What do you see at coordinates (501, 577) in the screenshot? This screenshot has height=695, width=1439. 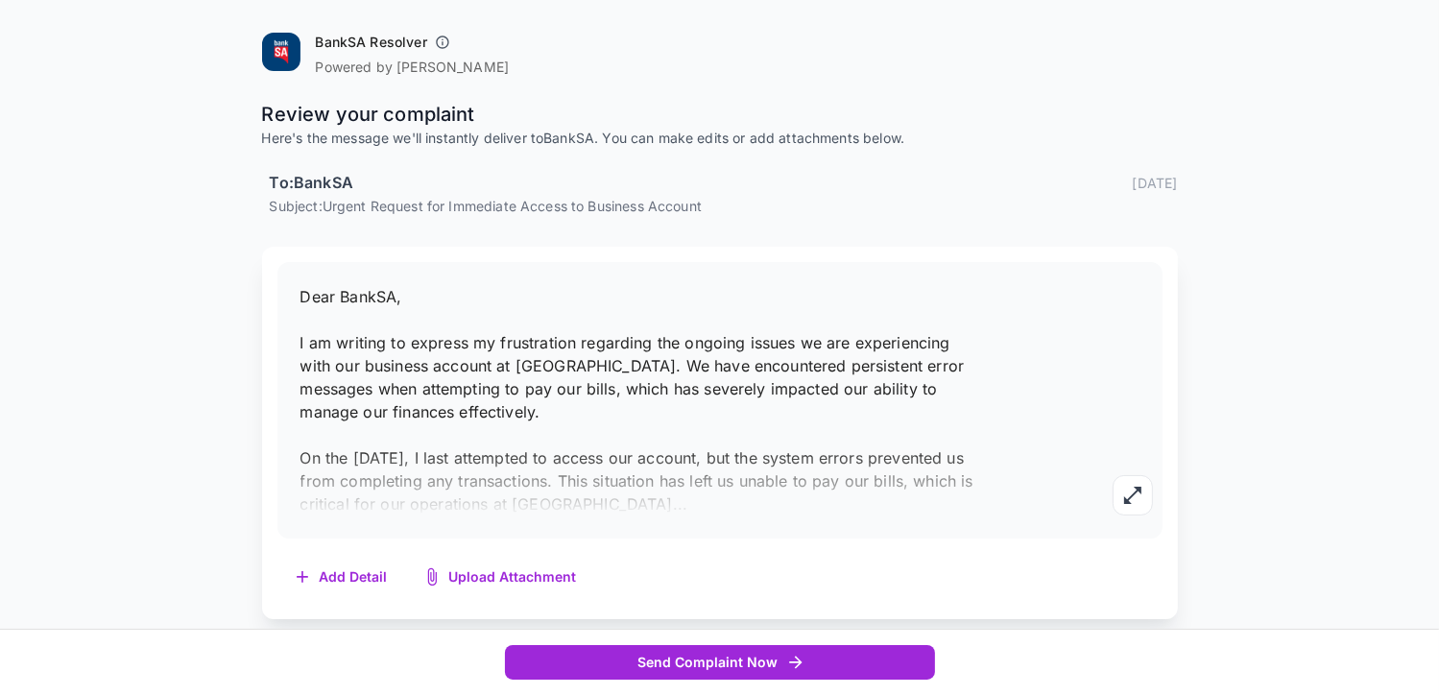 I see `button: Upload Attachment` at bounding box center [501, 577].